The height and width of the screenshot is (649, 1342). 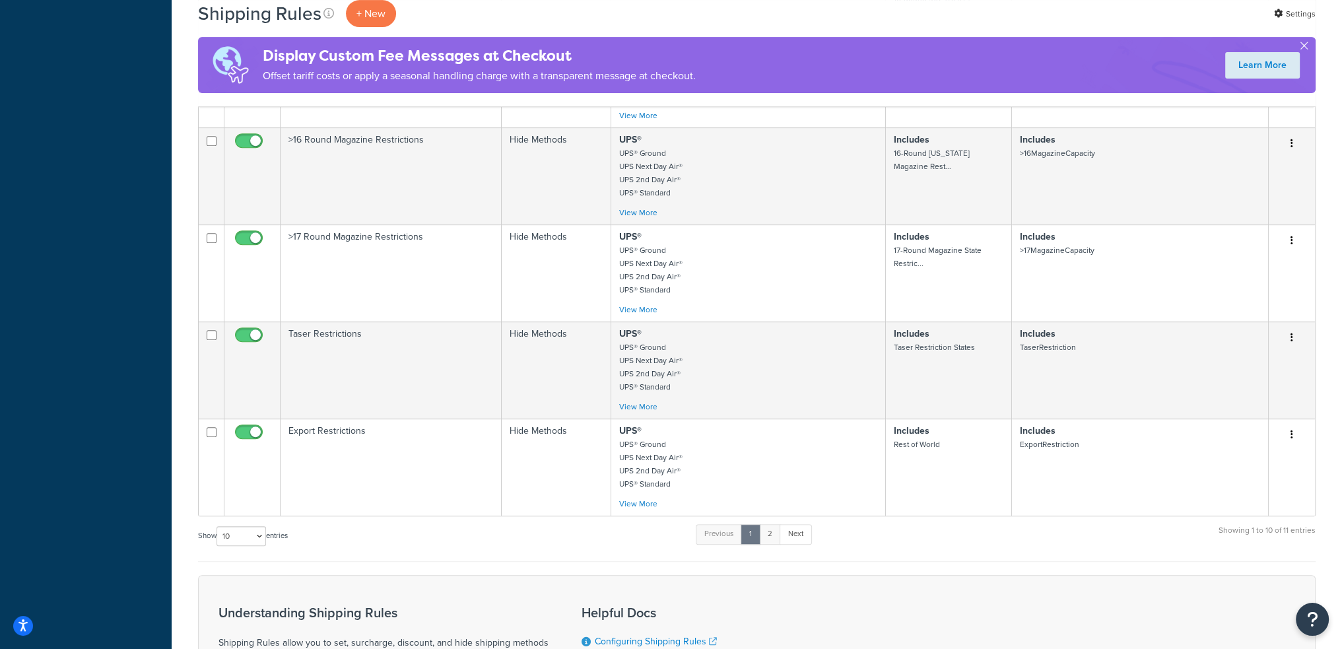 What do you see at coordinates (1048, 347) in the screenshot?
I see `small: TaserRestriction` at bounding box center [1048, 347].